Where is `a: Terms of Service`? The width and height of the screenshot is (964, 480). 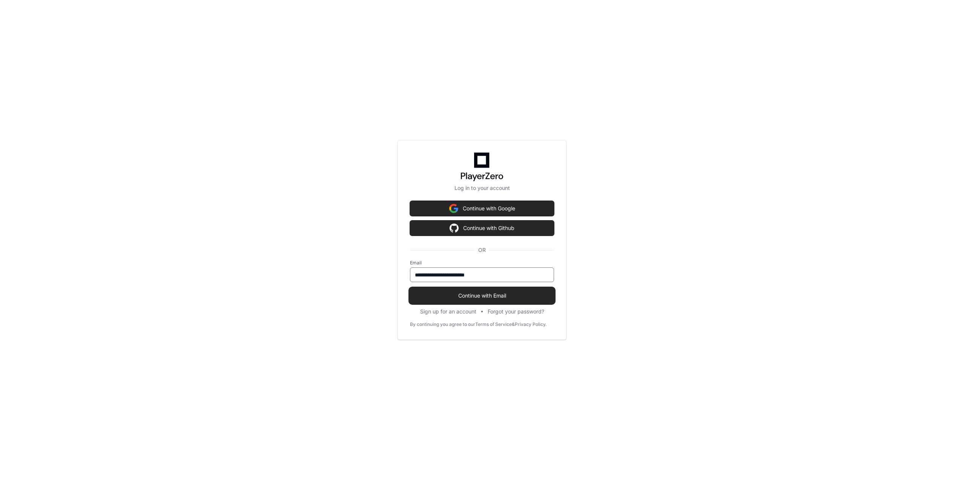 a: Terms of Service is located at coordinates (493, 324).